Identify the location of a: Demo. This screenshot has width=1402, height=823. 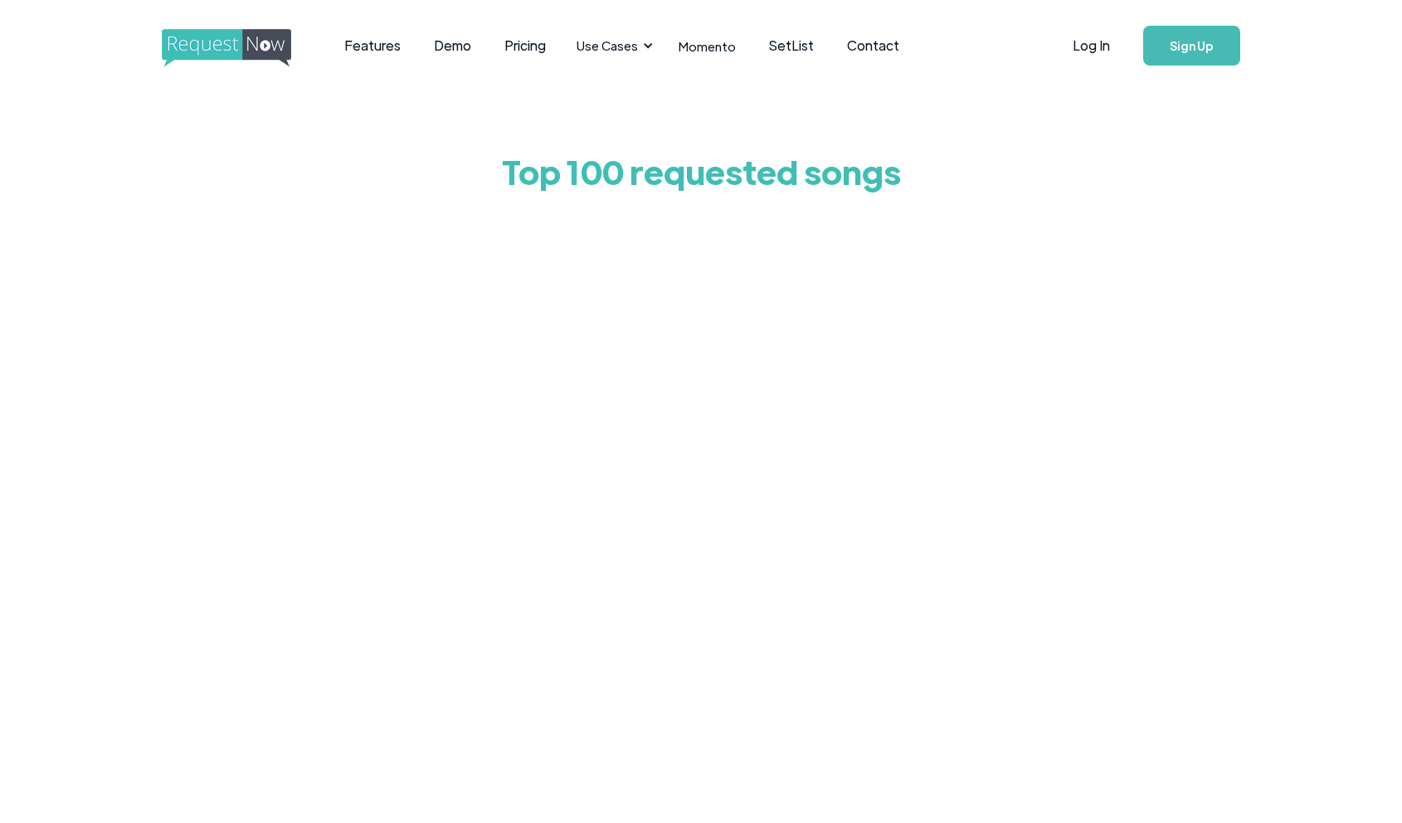
(452, 46).